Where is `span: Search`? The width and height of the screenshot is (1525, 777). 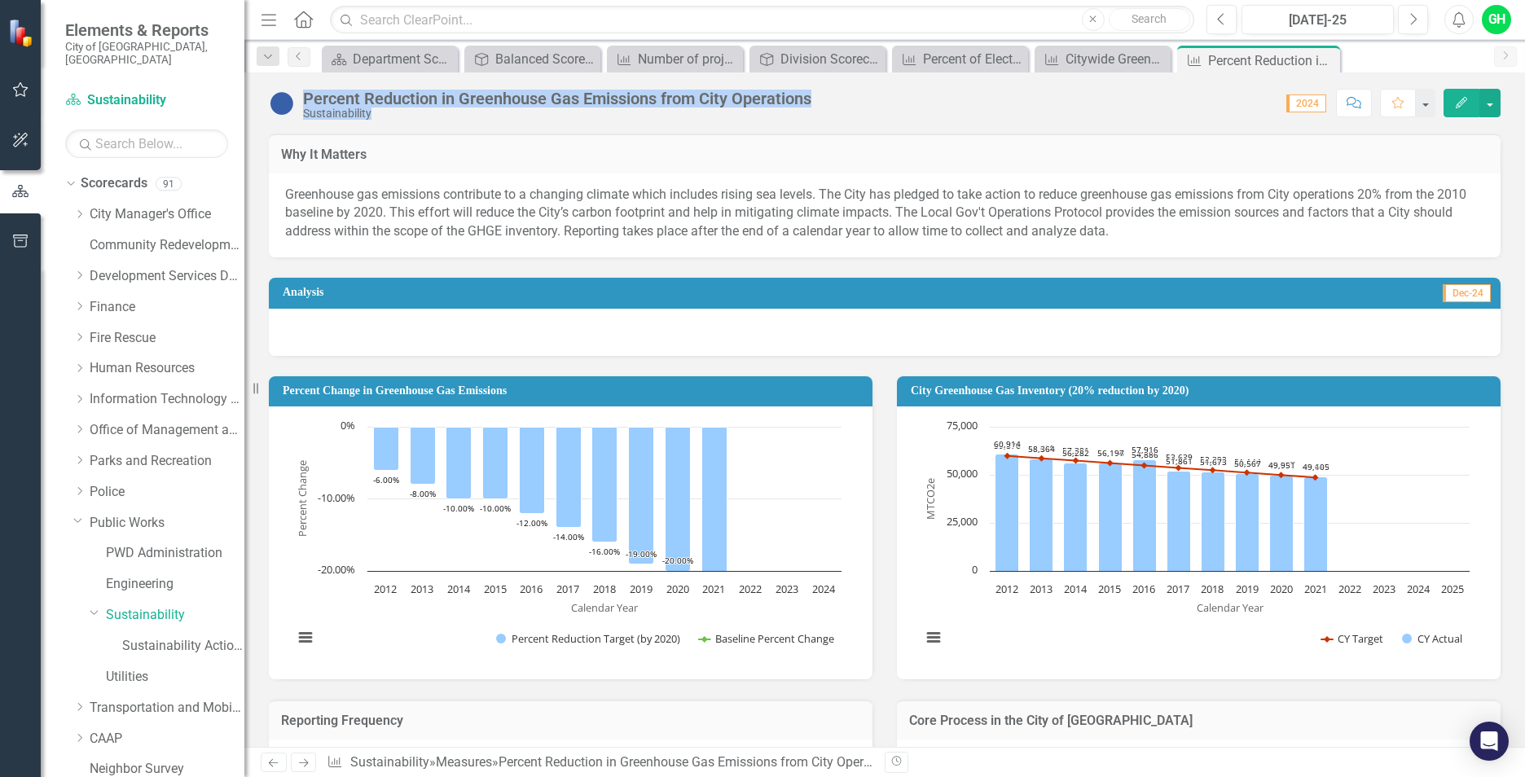
span: Search is located at coordinates (1148, 19).